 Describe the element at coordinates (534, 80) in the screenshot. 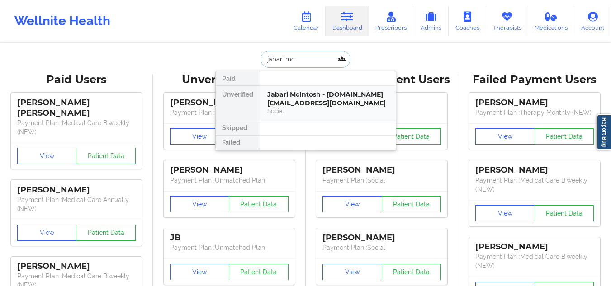

I see `div: Failed Payment Users` at that location.